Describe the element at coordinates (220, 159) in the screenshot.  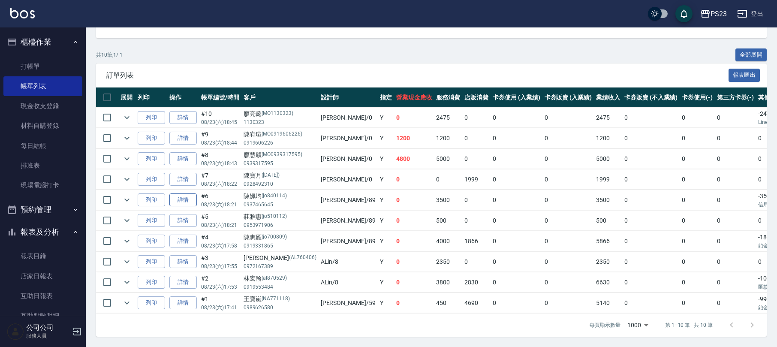
I see `td: #8` at that location.